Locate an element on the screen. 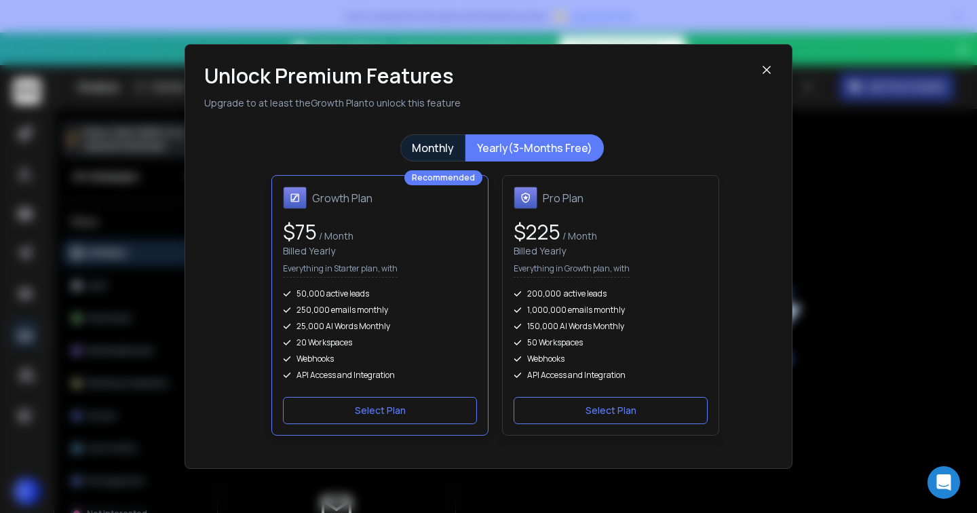 This screenshot has width=977, height=513. p: Everything in Starter plan, with is located at coordinates (340, 270).